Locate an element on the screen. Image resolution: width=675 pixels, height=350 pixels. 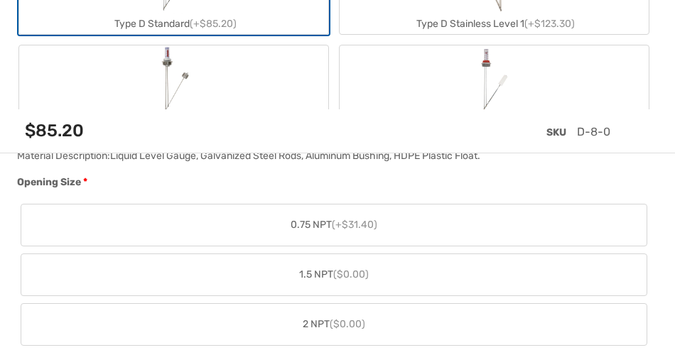
div: Type D Standard is located at coordinates (173, 23).